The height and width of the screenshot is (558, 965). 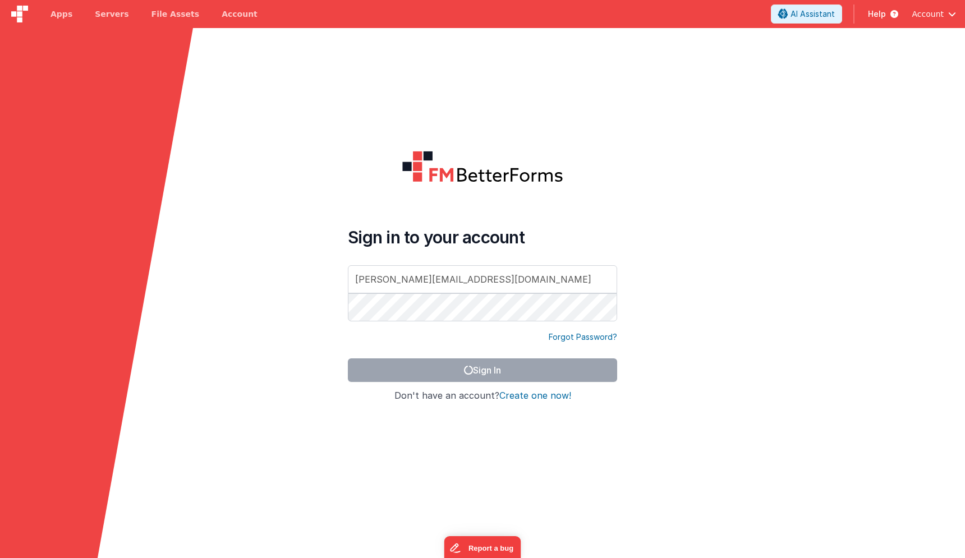 What do you see at coordinates (535, 396) in the screenshot?
I see `button: Create one now!` at bounding box center [535, 396].